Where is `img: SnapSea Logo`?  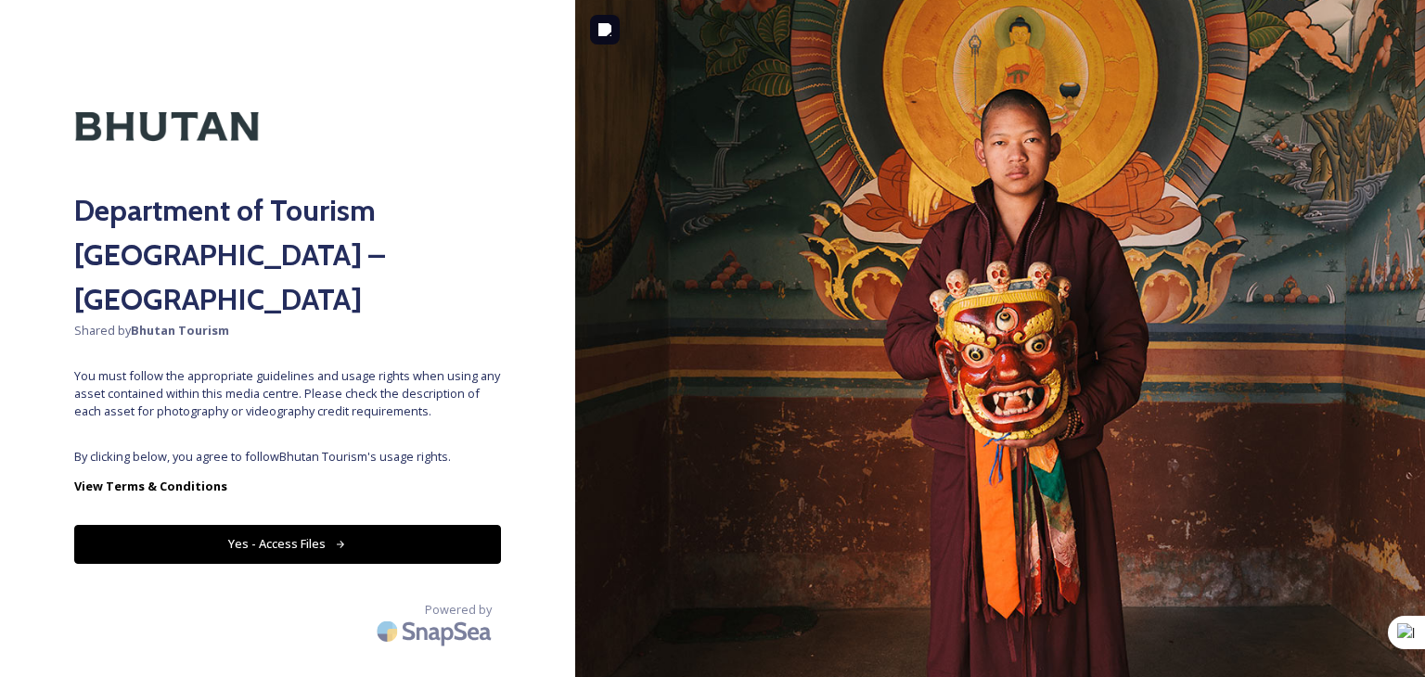 img: SnapSea Logo is located at coordinates (436, 631).